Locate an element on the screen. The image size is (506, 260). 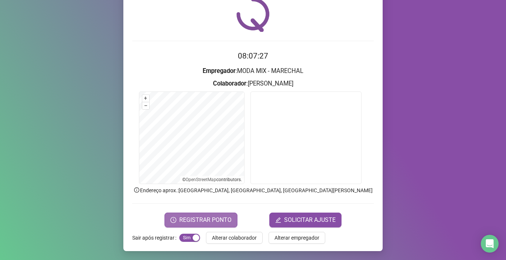
span: info-circle is located at coordinates (137, 190).